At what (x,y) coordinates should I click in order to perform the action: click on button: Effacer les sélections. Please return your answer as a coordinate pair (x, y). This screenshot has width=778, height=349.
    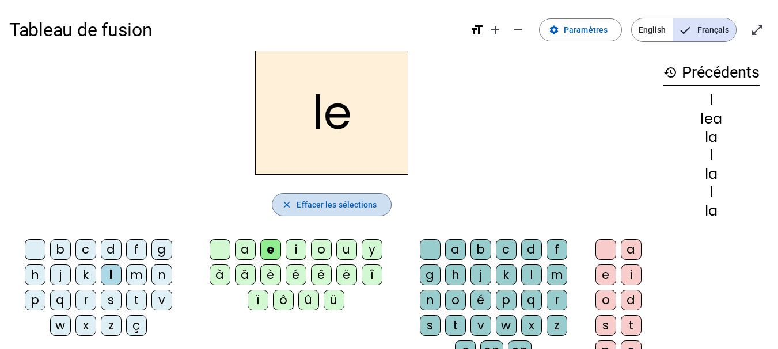
    Looking at the image, I should click on (331, 205).